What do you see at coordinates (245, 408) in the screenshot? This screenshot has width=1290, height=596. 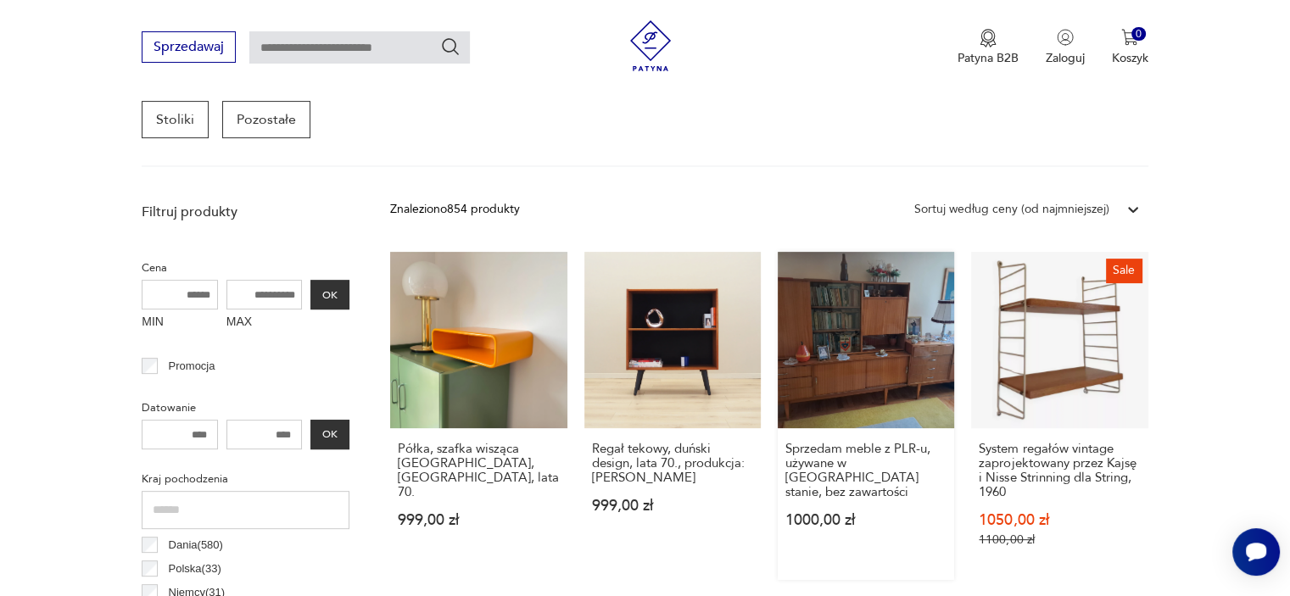 I see `p: Datowanie` at bounding box center [245, 408].